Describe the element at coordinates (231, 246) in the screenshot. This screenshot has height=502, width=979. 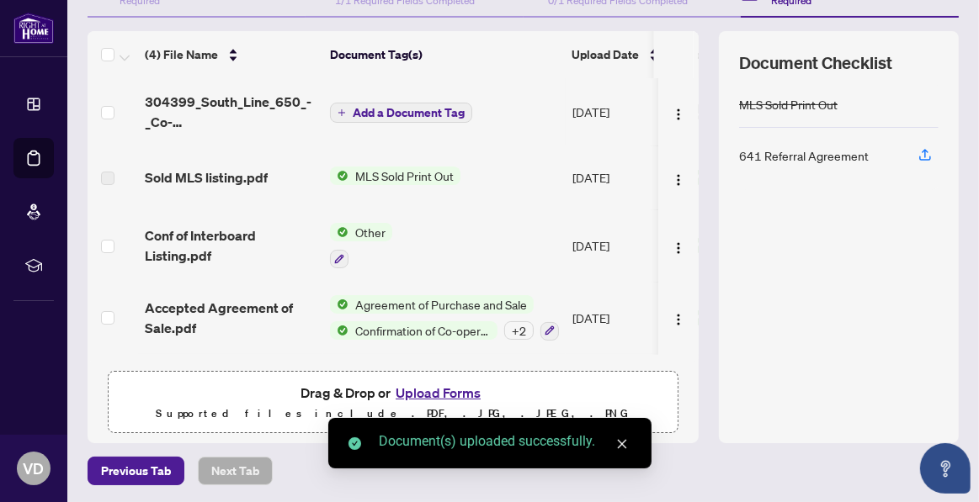
I see `span: Conf of Interboard Listing.pdf` at that location.